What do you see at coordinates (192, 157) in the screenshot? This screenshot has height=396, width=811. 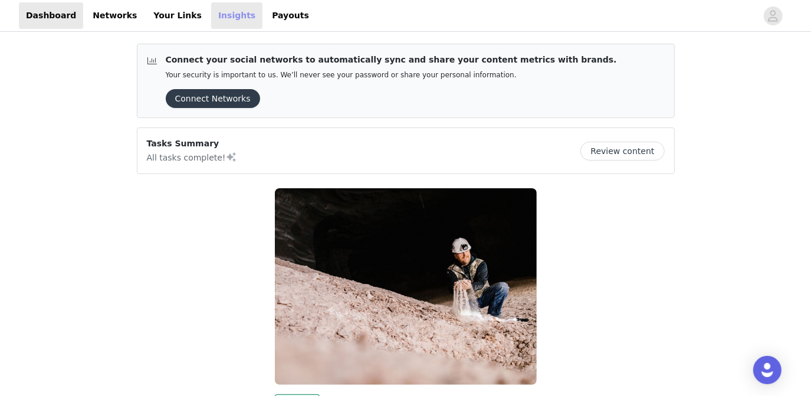 I see `p: All tasks complete!` at bounding box center [192, 157].